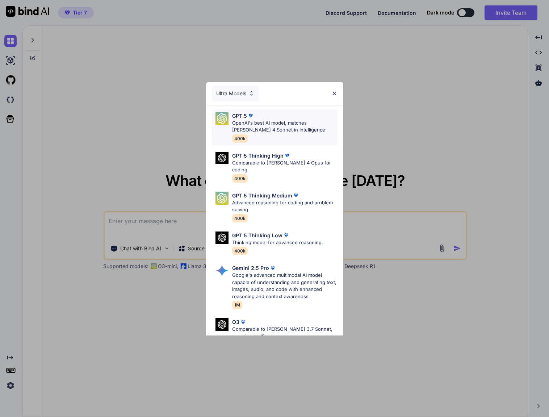 This screenshot has width=549, height=417. What do you see at coordinates (235, 93) in the screenshot?
I see `div: Ultra Models` at bounding box center [235, 93].